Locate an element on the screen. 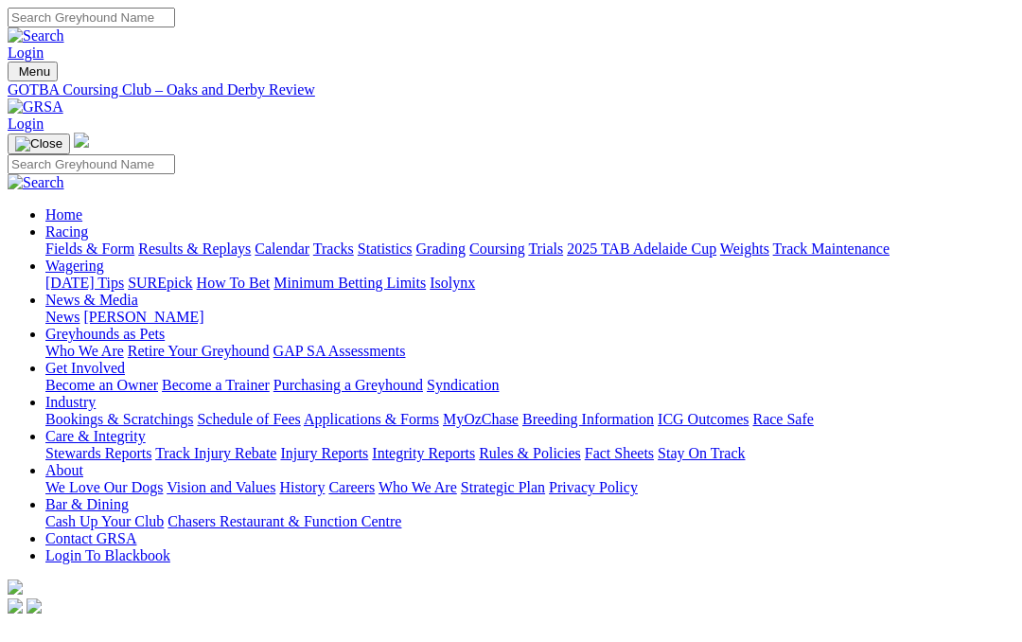 The width and height of the screenshot is (1022, 642). img: facebook.svg is located at coordinates (15, 606).